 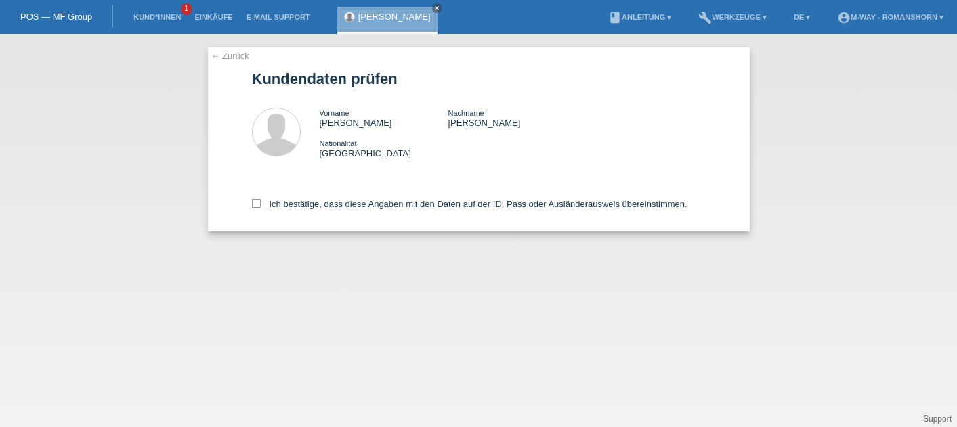 What do you see at coordinates (56, 16) in the screenshot?
I see `a: POS — MF Group` at bounding box center [56, 16].